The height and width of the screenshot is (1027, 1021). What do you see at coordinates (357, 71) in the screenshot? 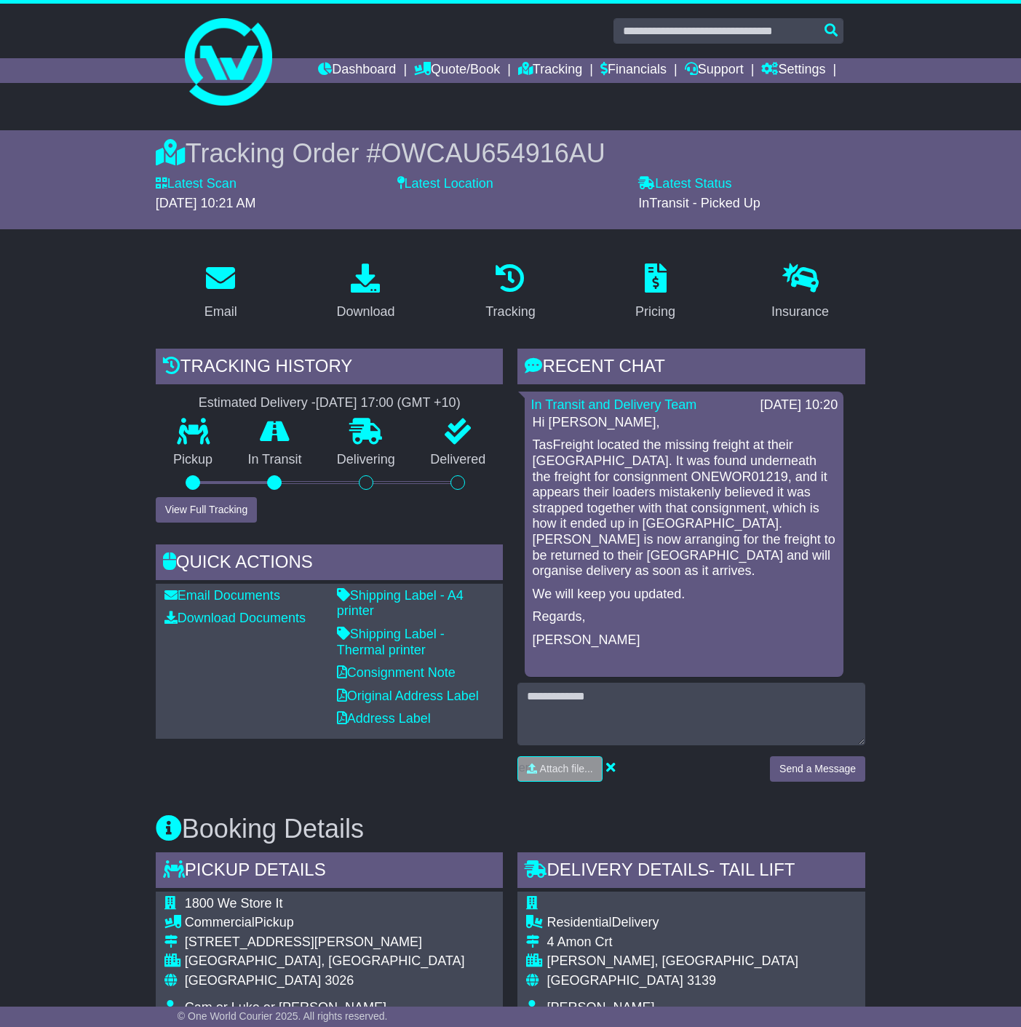
I see `a: Dashboard` at bounding box center [357, 71].